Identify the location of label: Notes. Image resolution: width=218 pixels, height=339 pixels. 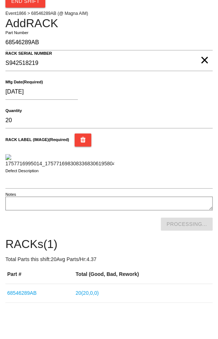
(11, 194).